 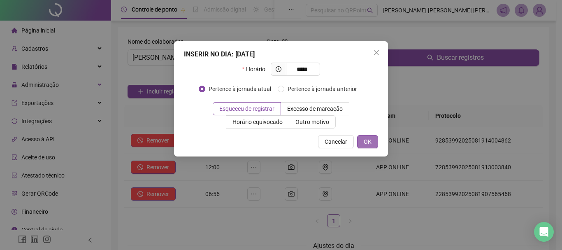 What do you see at coordinates (367, 141) in the screenshot?
I see `span: OK` at bounding box center [367, 141].